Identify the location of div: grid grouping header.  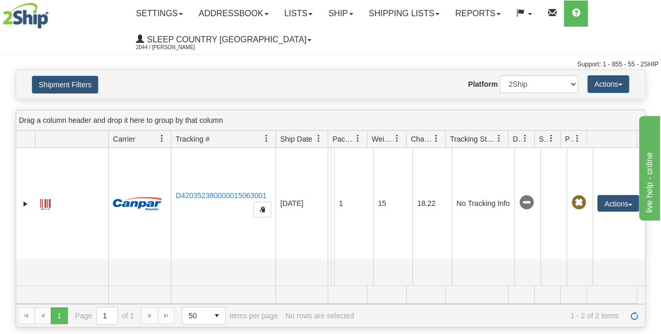
(330, 120).